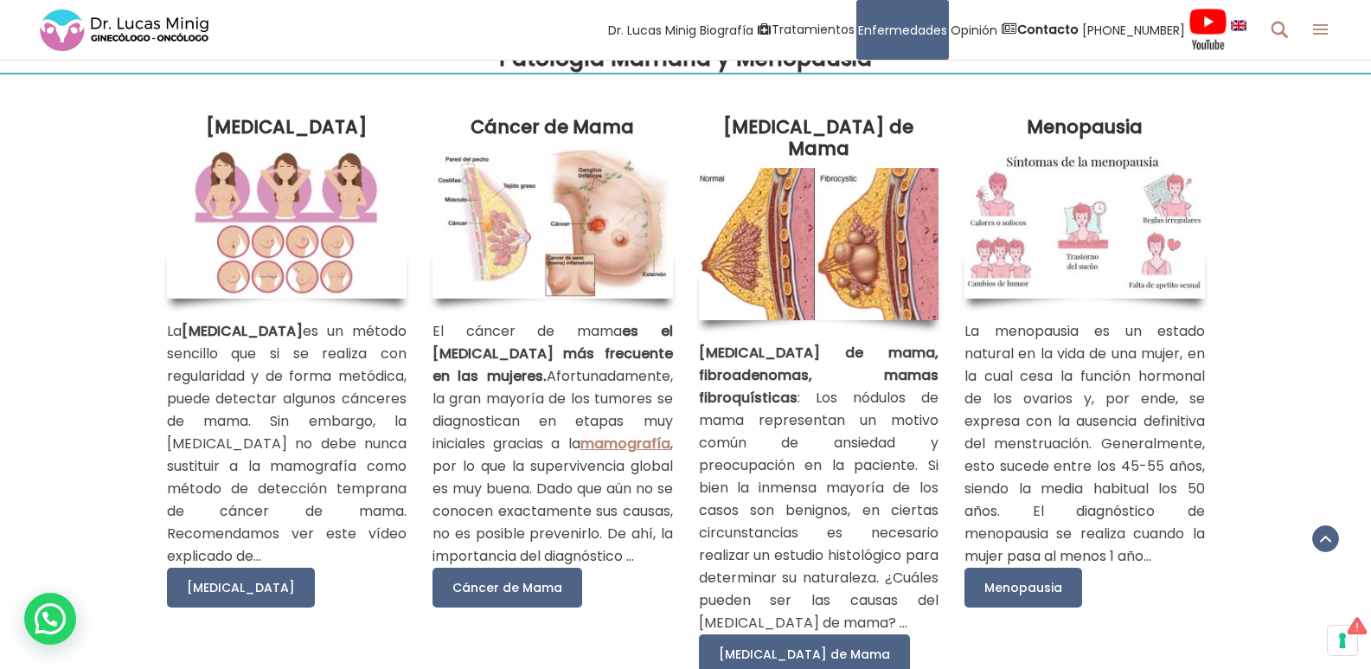 This screenshot has height=669, width=1371. Describe the element at coordinates (625, 443) in the screenshot. I see `a: mamografía` at that location.